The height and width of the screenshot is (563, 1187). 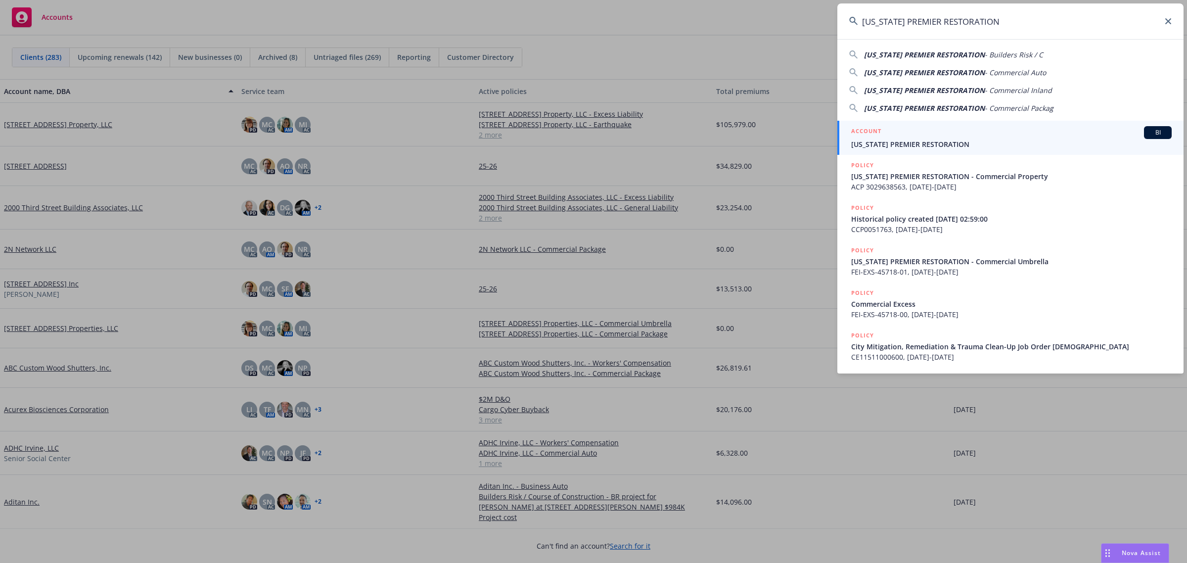 What do you see at coordinates (1019, 108) in the screenshot?
I see `span: - Commercial Packag` at bounding box center [1019, 108].